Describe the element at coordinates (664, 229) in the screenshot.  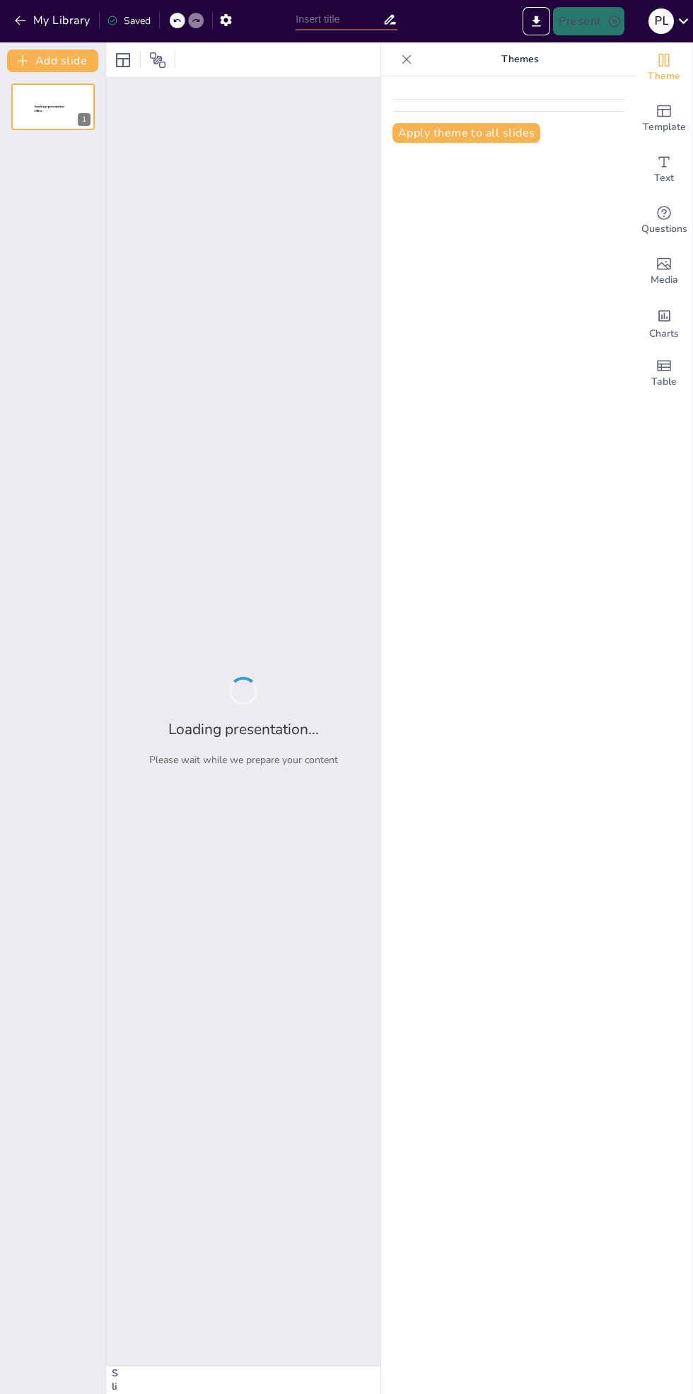
I see `span: Questions` at that location.